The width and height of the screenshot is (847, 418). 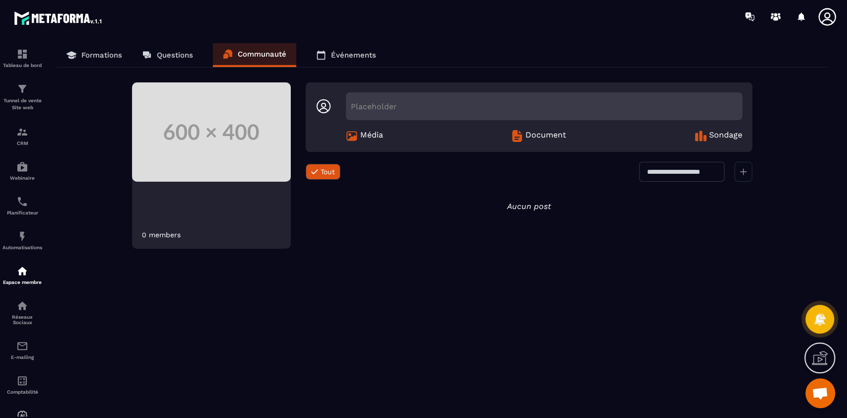 What do you see at coordinates (22, 282) in the screenshot?
I see `p: Espace membre` at bounding box center [22, 282].